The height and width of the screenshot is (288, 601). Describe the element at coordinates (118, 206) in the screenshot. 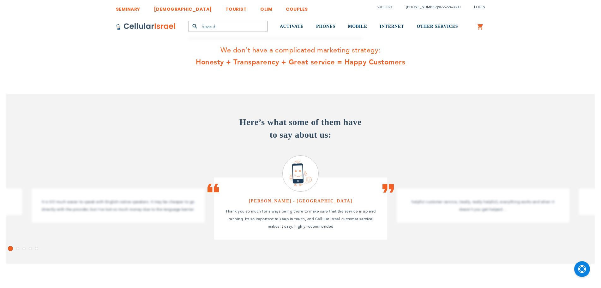

I see `p: It is SO much easier to speak with English-native speakers. It may be cheaper to go directly with...` at that location.